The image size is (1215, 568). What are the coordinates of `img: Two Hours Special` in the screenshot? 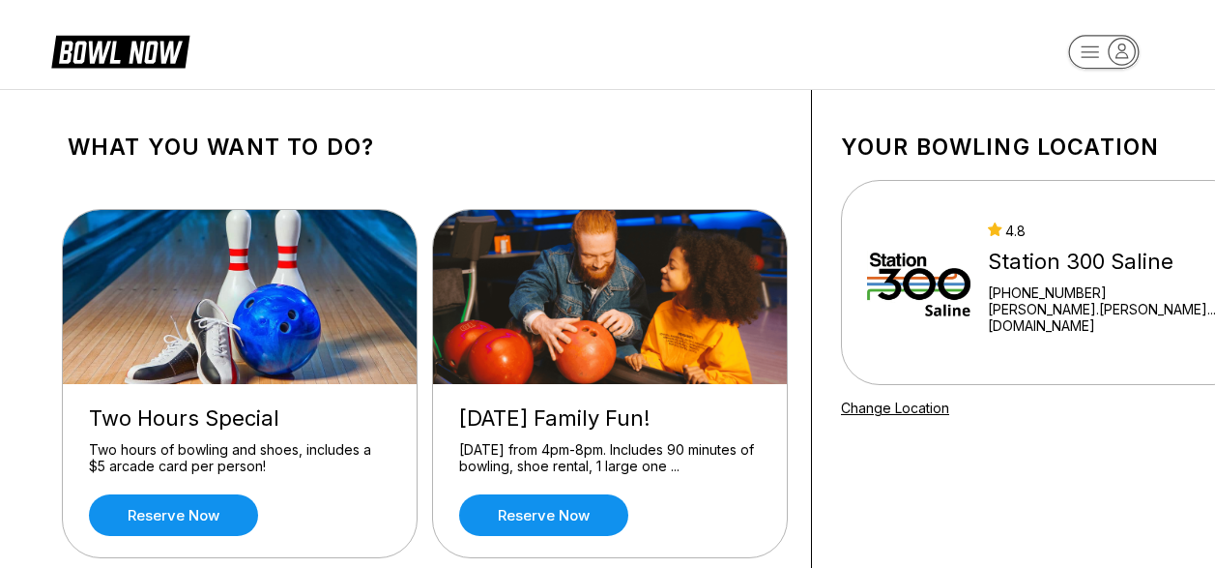 It's located at (241, 297).